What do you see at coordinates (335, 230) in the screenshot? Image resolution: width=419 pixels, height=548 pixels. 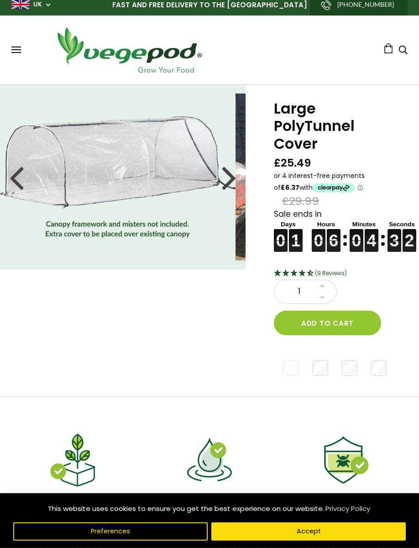 I see `div: Sale ends in` at bounding box center [335, 230].